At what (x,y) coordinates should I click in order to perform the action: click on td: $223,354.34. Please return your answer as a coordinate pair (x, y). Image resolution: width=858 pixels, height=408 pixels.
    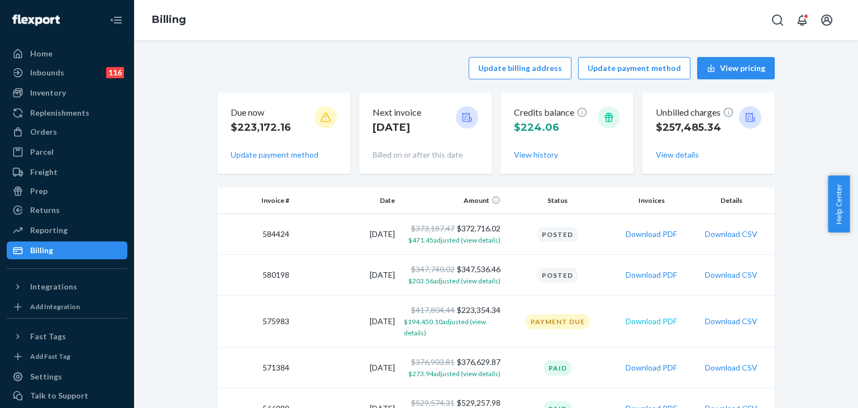
    Looking at the image, I should click on (452, 321).